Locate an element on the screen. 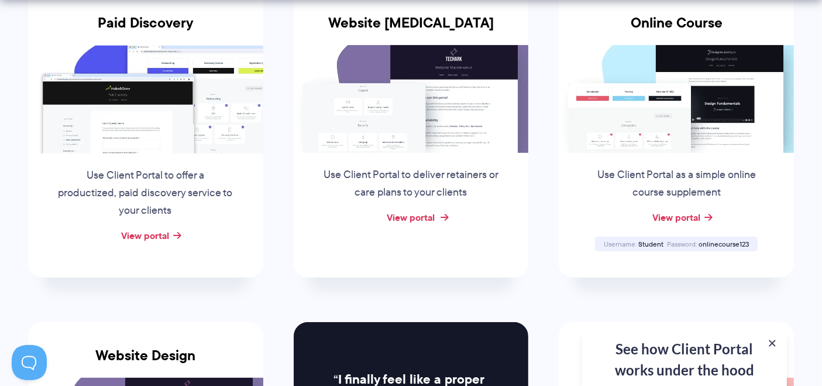 The height and width of the screenshot is (386, 822). h3: Online Course is located at coordinates (676, 30).